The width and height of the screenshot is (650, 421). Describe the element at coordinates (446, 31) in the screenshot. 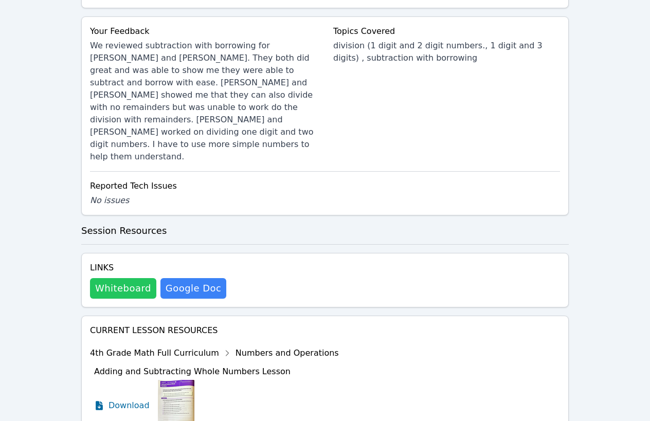

I see `div: Topics Covered` at that location.